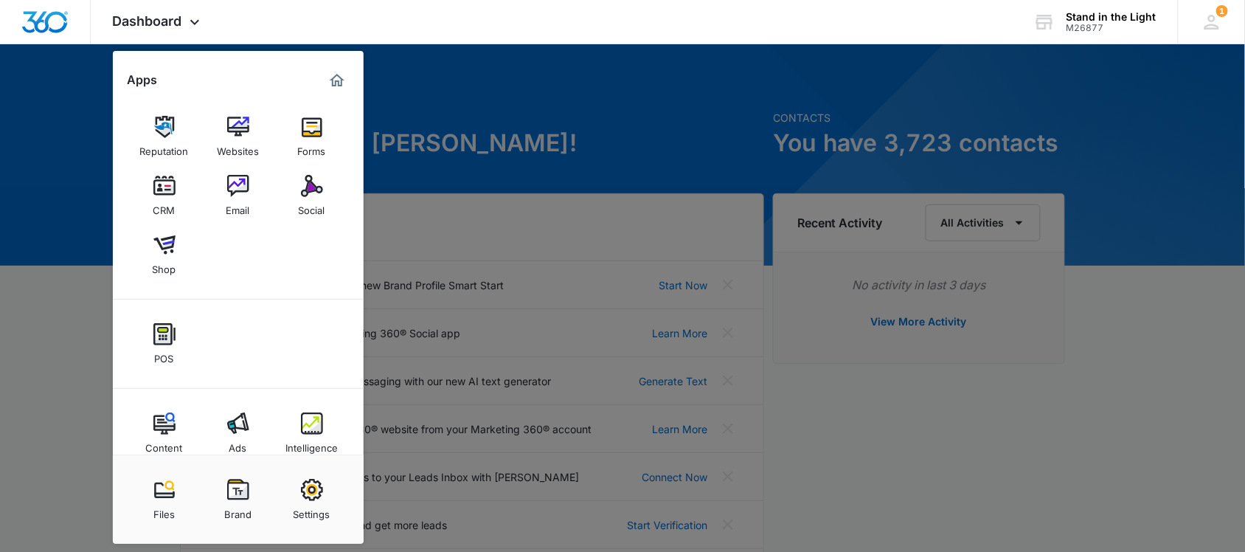  Describe the element at coordinates (164, 511) in the screenshot. I see `div: Files` at that location.